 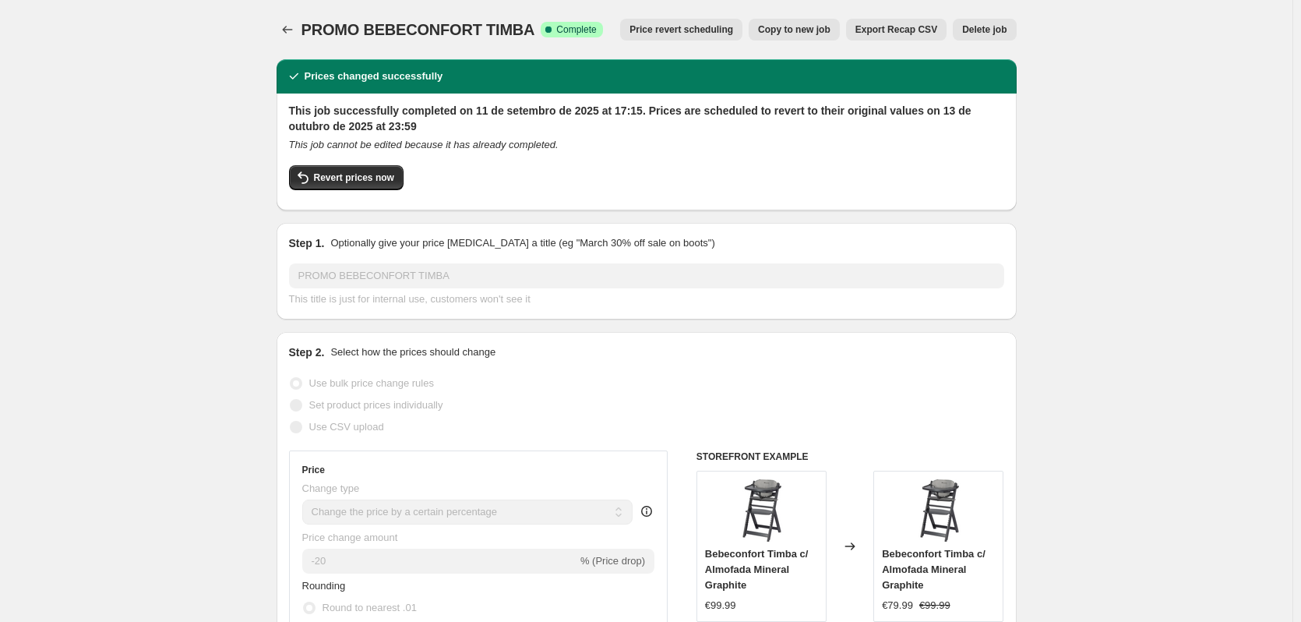 What do you see at coordinates (984, 30) in the screenshot?
I see `button: Delete job` at bounding box center [984, 30].